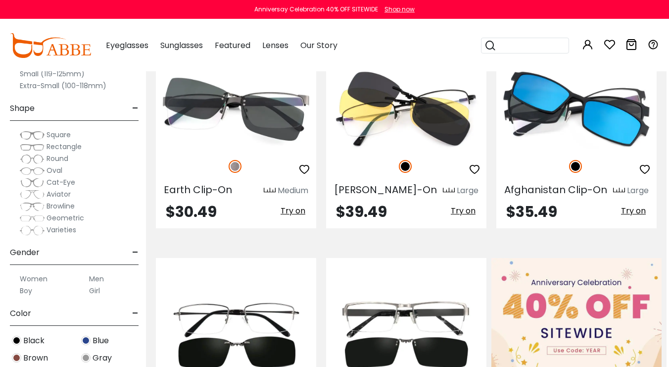  Describe the element at coordinates (20, 313) in the screenshot. I see `span: Color` at that location.